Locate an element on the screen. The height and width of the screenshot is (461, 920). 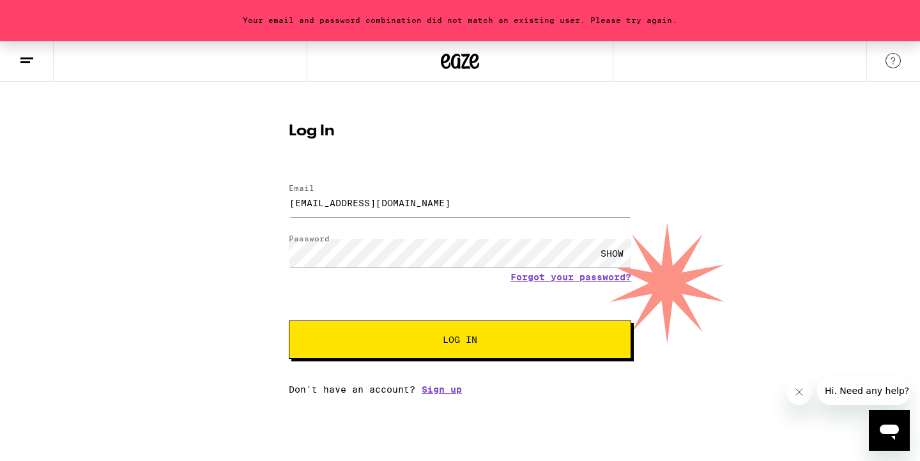
a: Forgot your password? is located at coordinates (570, 277).